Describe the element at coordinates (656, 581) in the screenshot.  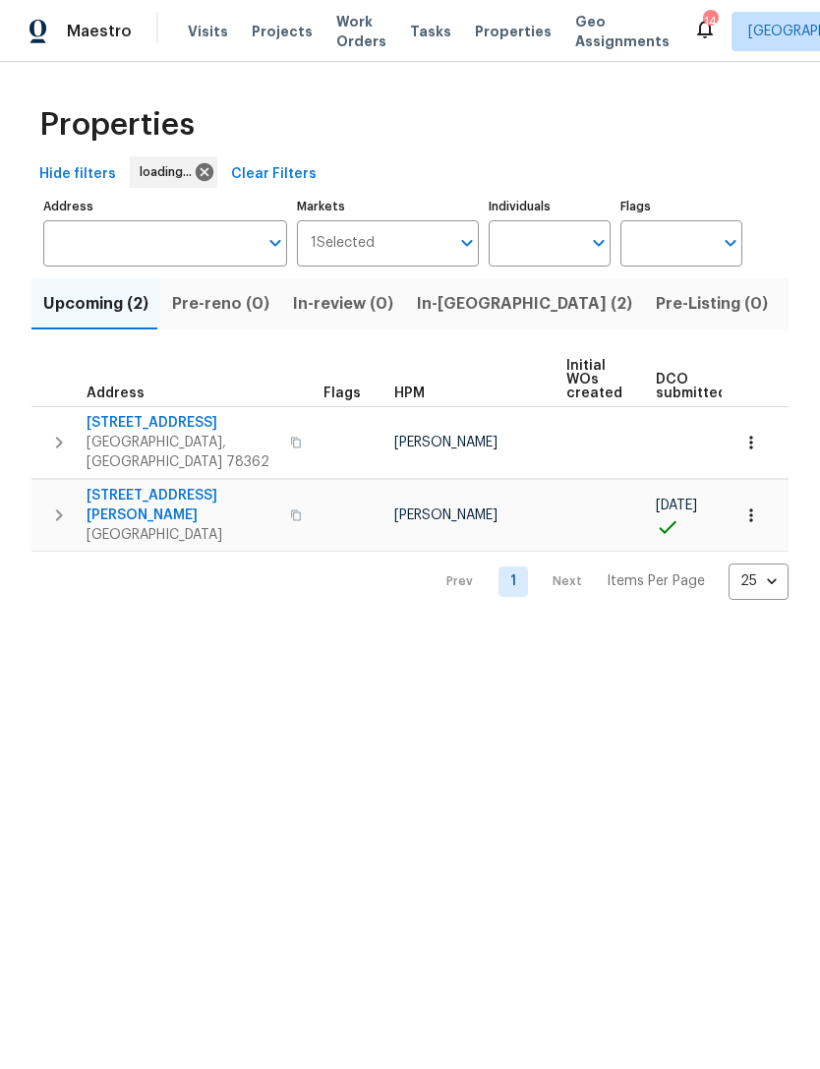
I see `p: Items Per Page` at that location.